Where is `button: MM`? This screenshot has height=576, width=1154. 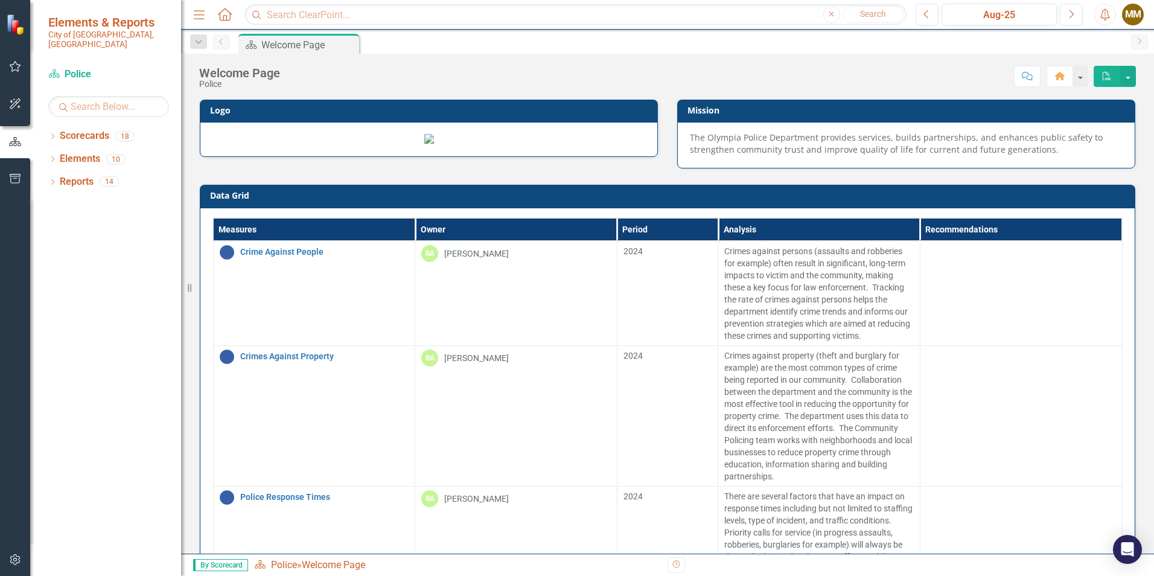
button: MM is located at coordinates (1133, 14).